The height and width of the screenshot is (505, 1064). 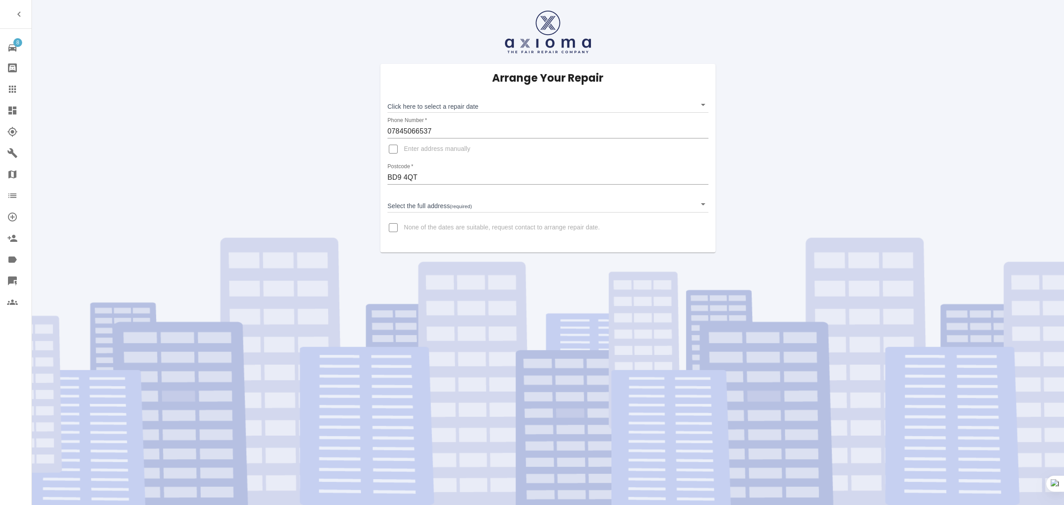 I want to click on img: axioma, so click(x=548, y=32).